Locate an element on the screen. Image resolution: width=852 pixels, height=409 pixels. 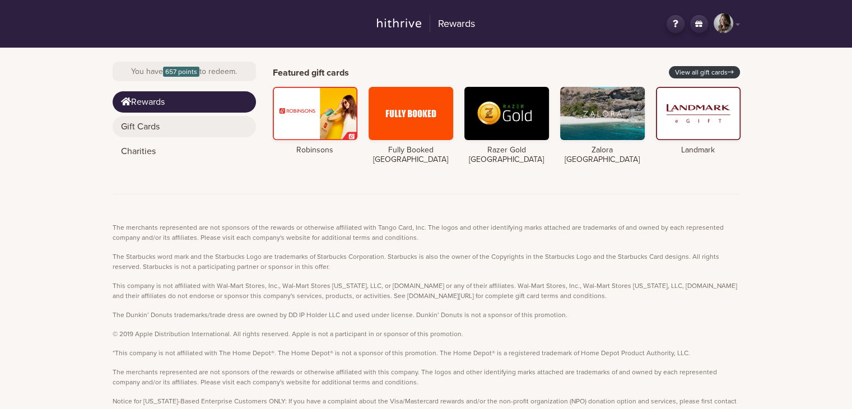
a: Charities is located at coordinates (184, 151).